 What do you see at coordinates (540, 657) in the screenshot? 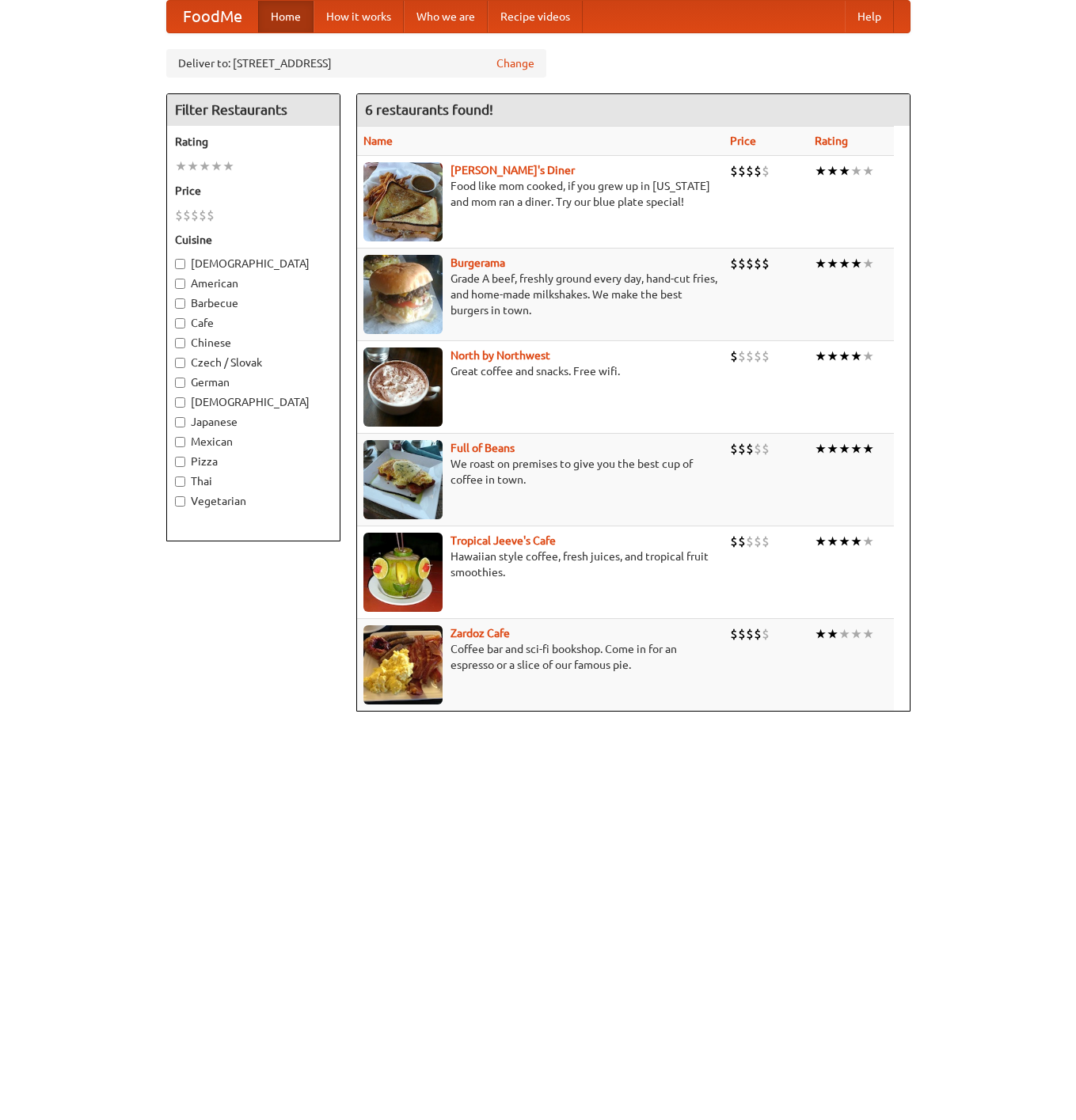
I see `p: Coffee bar and sci-fi bookshop. Come in for an espresso or a slice of our famous pie.` at bounding box center [540, 657].